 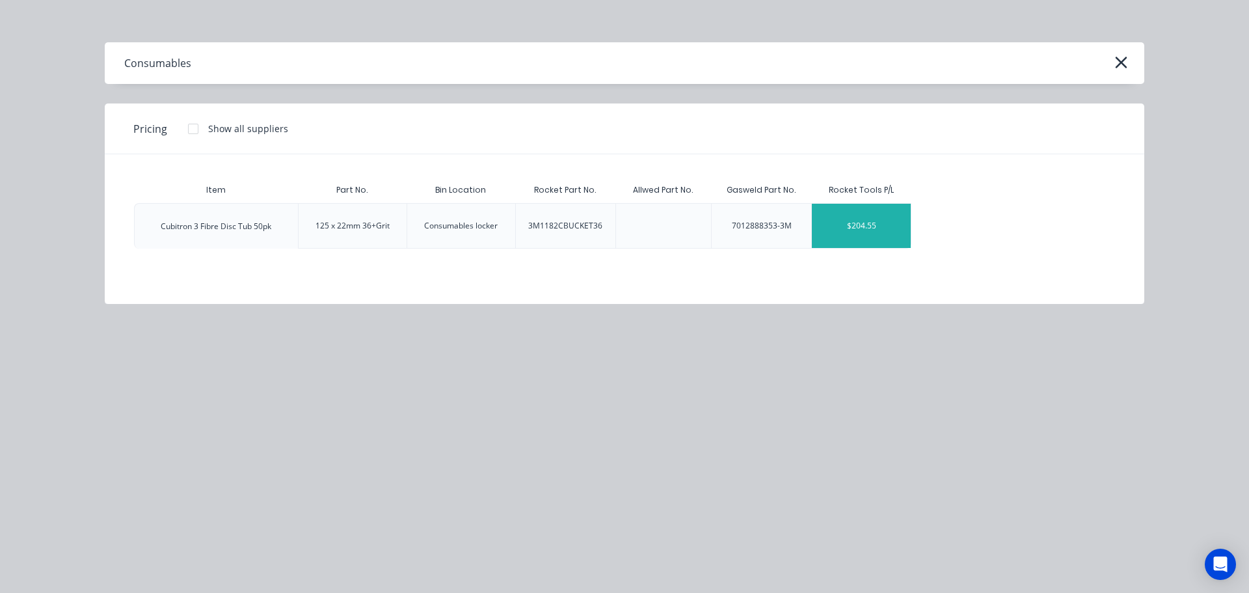 I want to click on div: Part No., so click(x=352, y=190).